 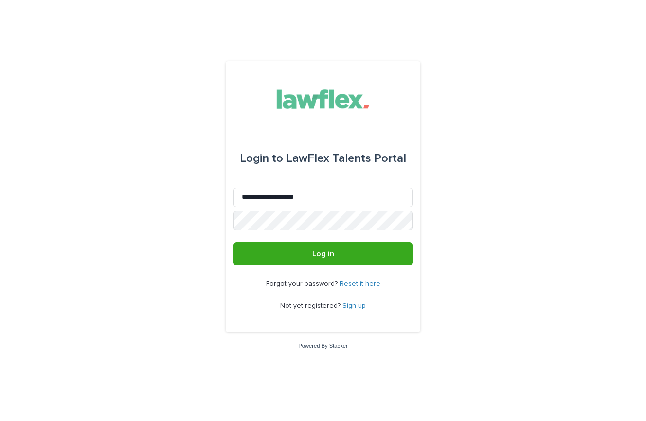 What do you see at coordinates (354, 306) in the screenshot?
I see `a: Sign up` at bounding box center [354, 306].